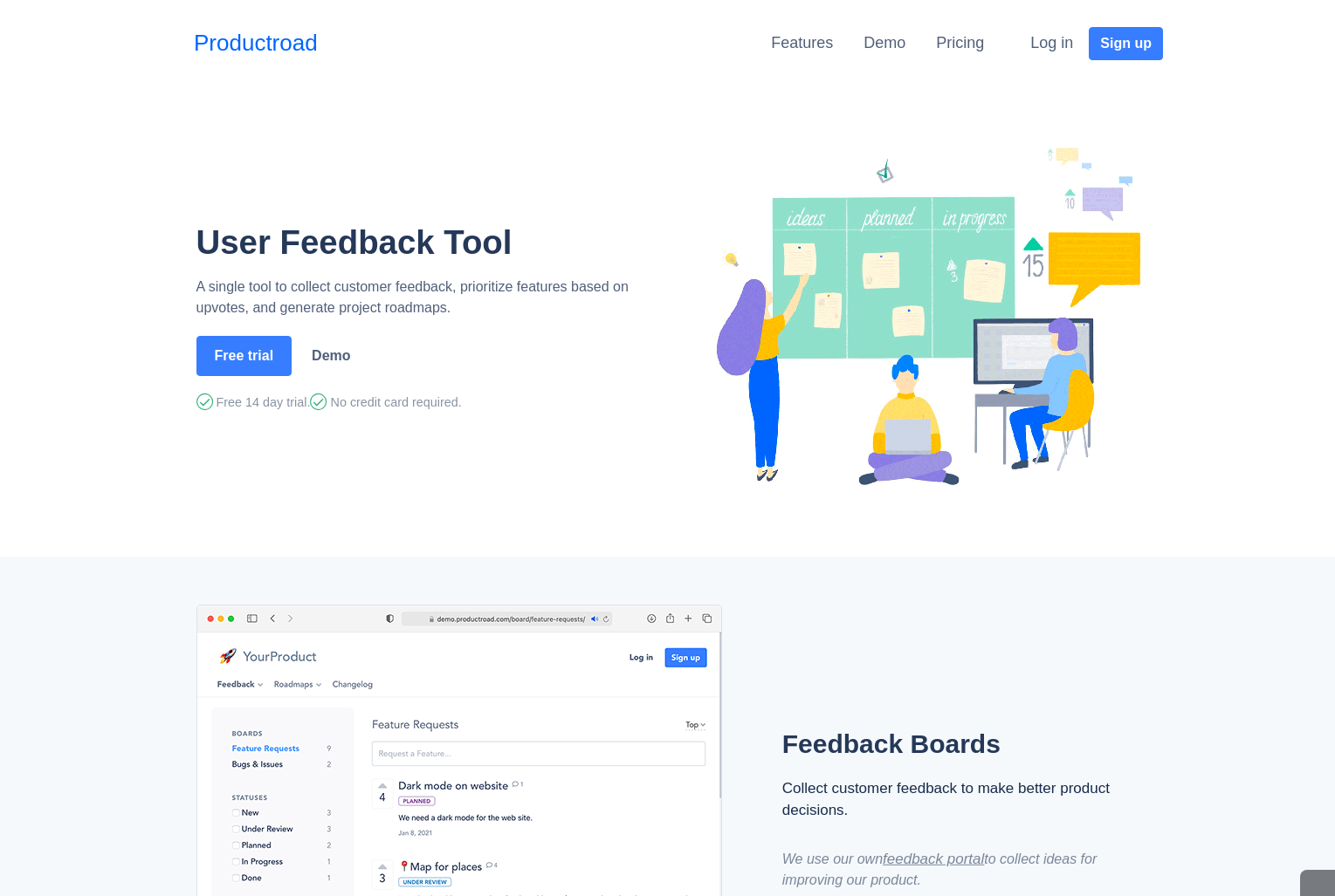 The image size is (1335, 896). What do you see at coordinates (960, 43) in the screenshot?
I see `a: Pricing` at bounding box center [960, 43].